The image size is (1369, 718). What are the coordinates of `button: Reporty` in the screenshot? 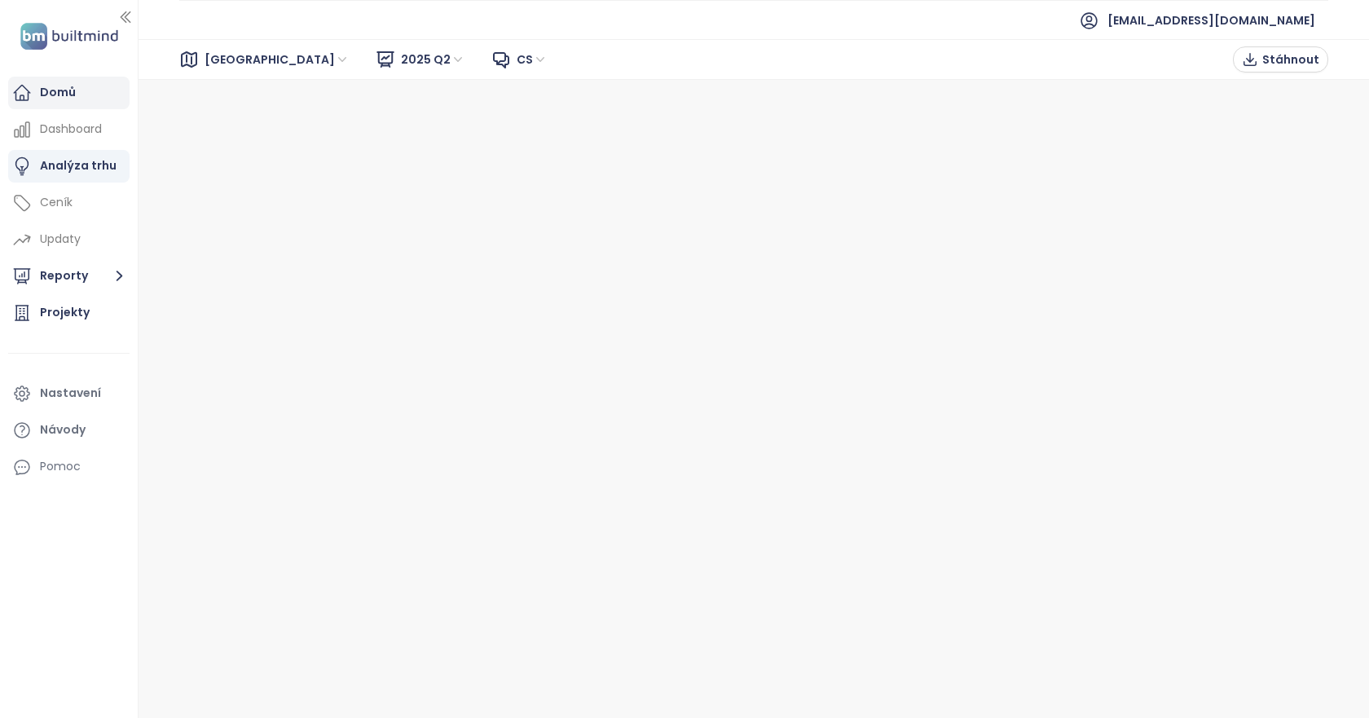 It's located at (68, 276).